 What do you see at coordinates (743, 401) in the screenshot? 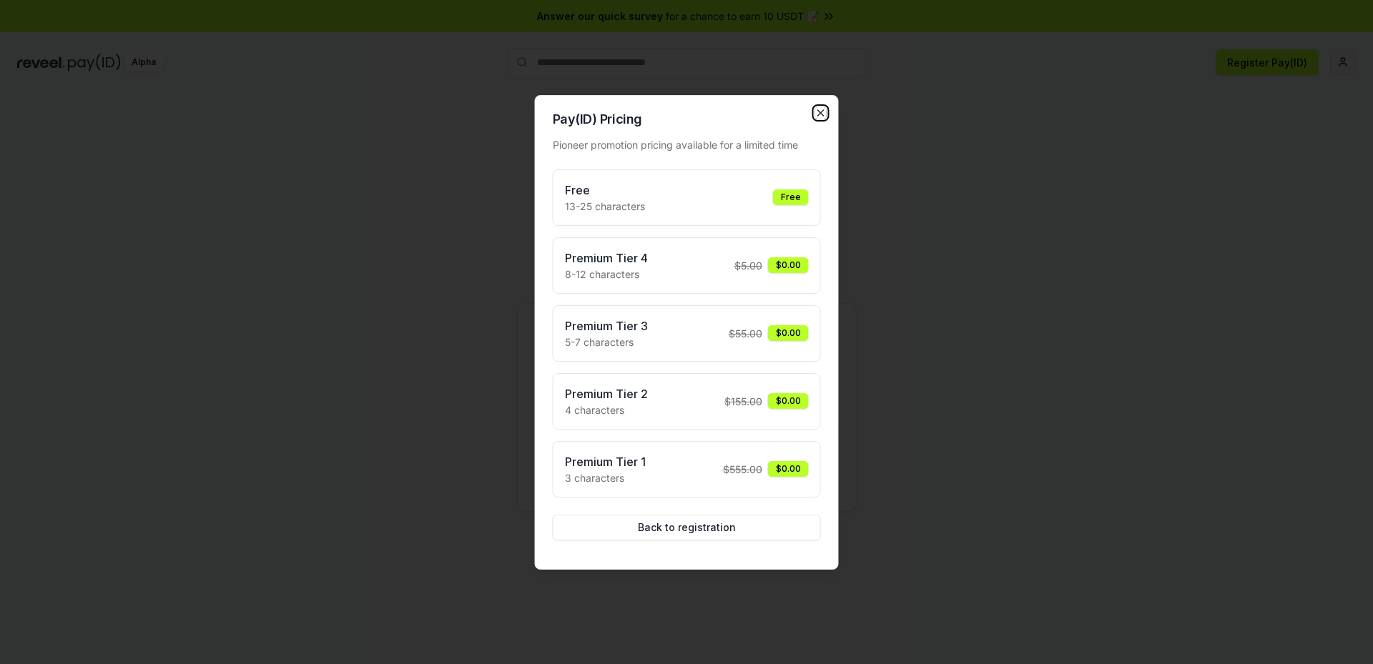
I see `span: $ 155.00` at bounding box center [743, 401].